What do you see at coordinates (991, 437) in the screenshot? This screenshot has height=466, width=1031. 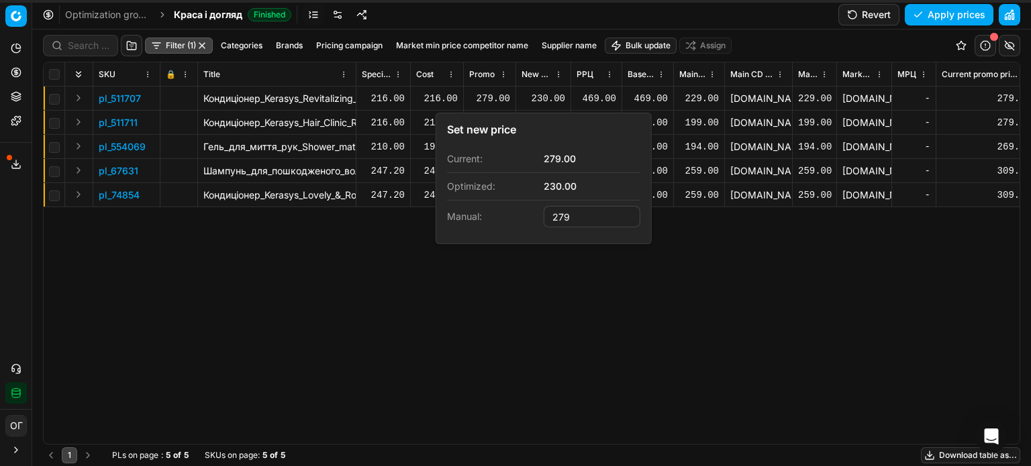 I see `div: Open Intercom Messenger` at bounding box center [991, 437].